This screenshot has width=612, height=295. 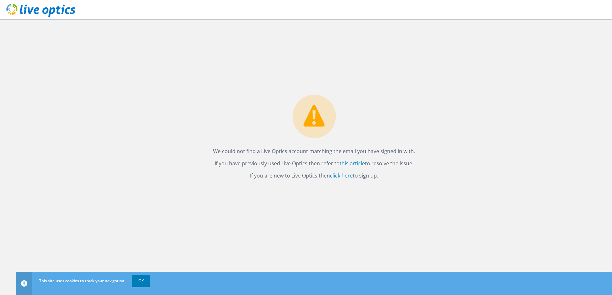 What do you see at coordinates (352, 163) in the screenshot?
I see `a: this article` at bounding box center [352, 163].